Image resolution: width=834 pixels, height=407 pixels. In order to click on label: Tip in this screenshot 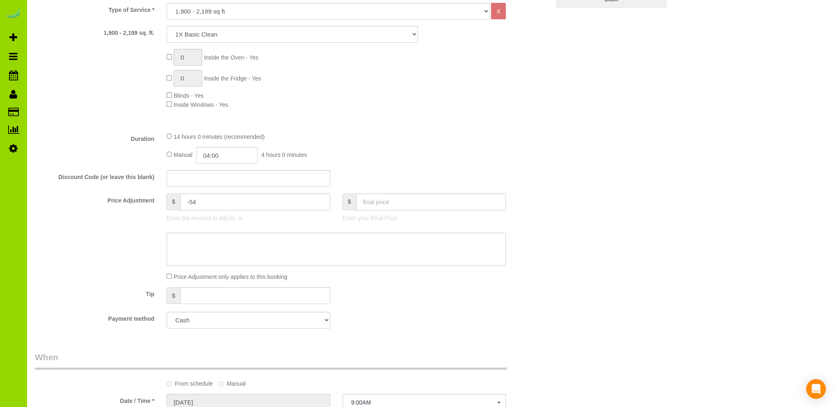, I will do `click(94, 292)`.